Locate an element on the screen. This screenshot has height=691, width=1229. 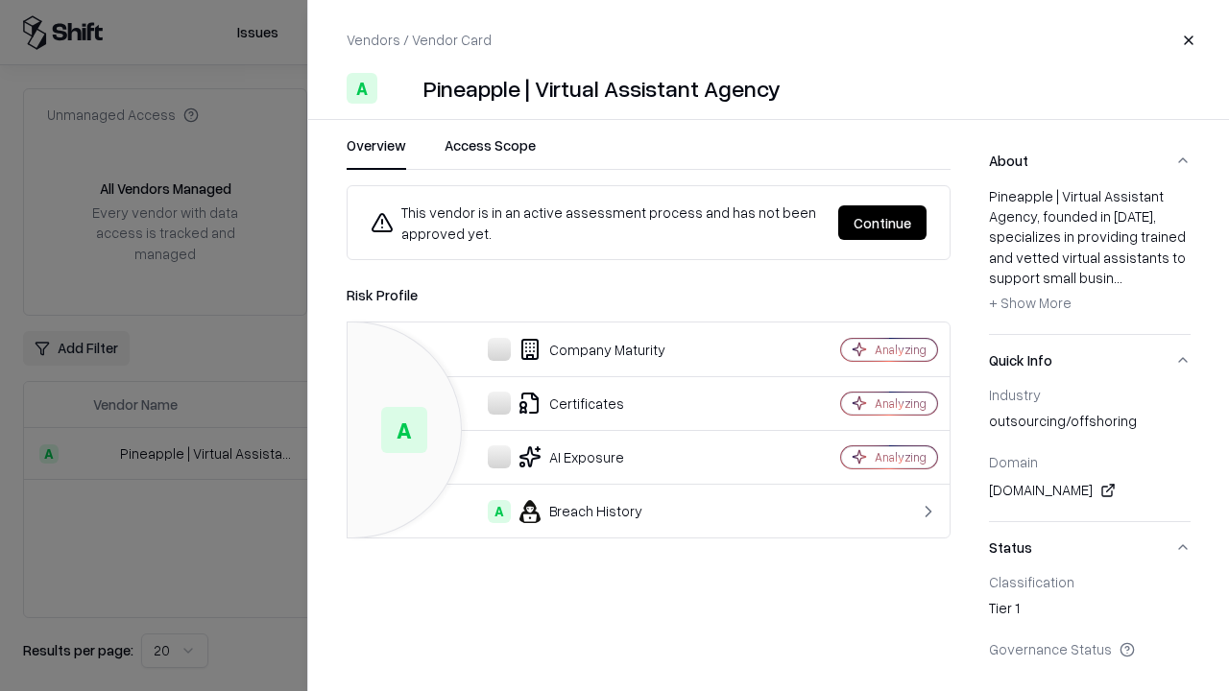
div: Company Maturity is located at coordinates (568, 350).